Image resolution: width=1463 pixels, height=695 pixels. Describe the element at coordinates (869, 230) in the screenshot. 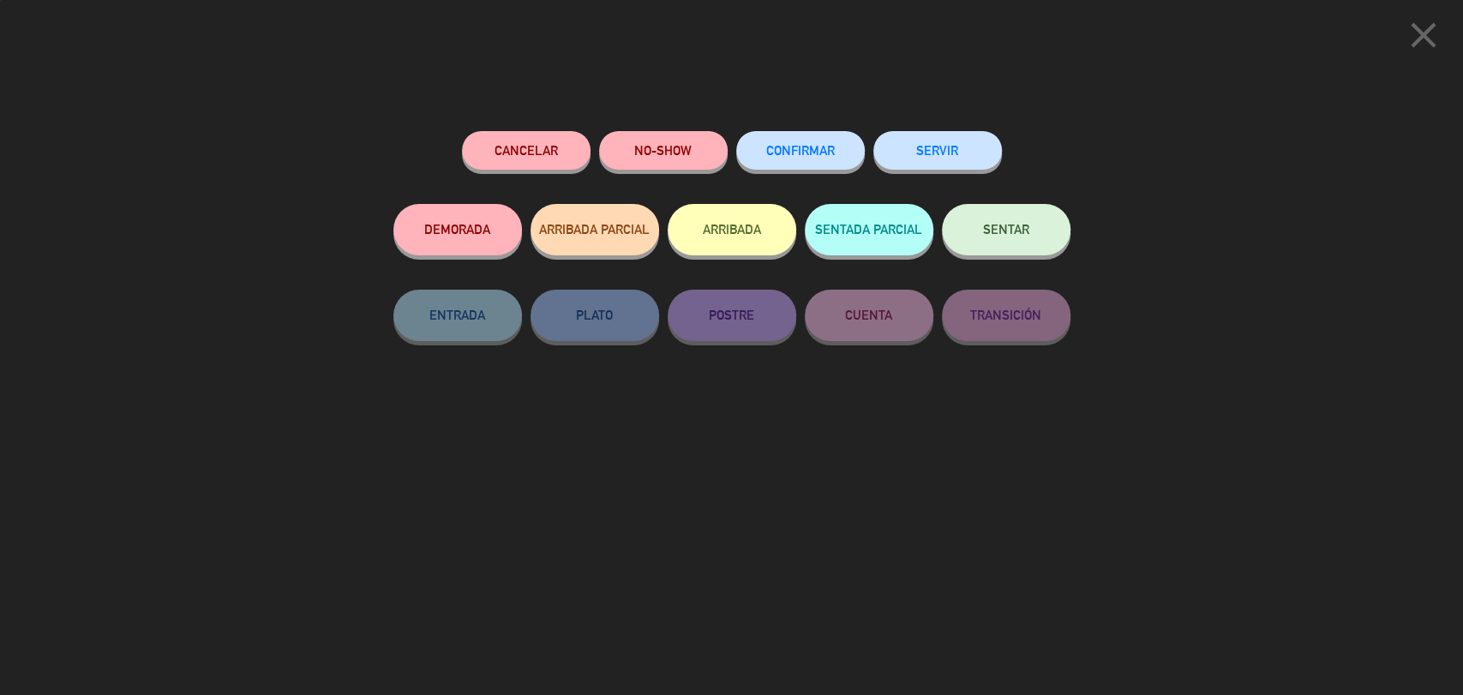

I see `button: SENTADA PARCIAL` at that location.